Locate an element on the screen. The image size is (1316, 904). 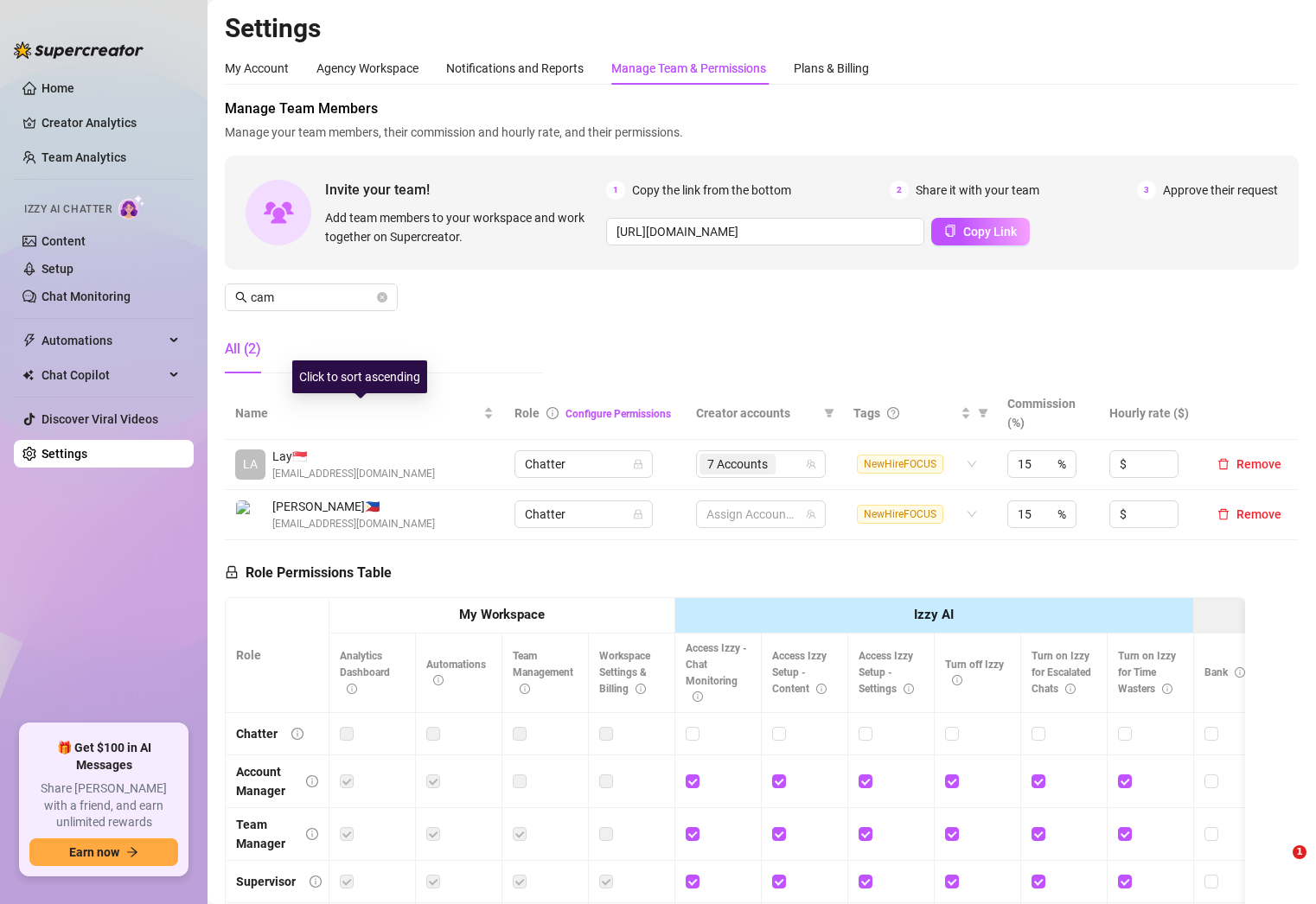
th: Hourly rate ($) is located at coordinates (1148, 413).